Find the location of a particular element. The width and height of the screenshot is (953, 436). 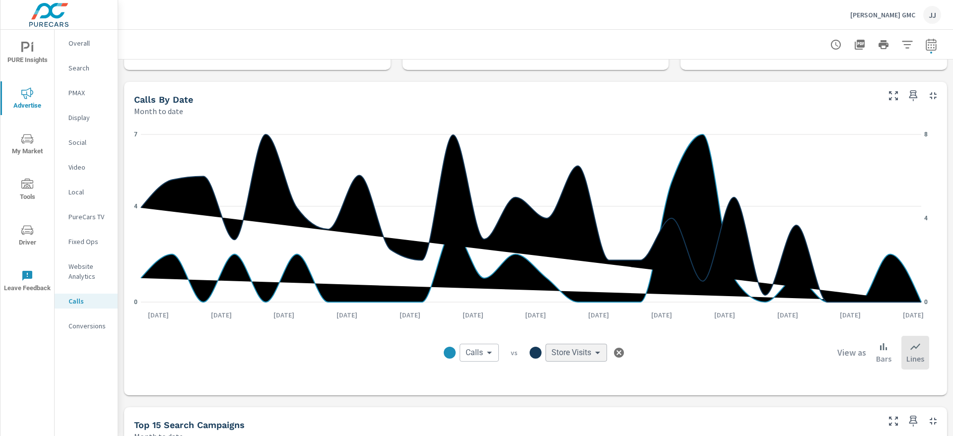

p: Bars is located at coordinates (883, 359).